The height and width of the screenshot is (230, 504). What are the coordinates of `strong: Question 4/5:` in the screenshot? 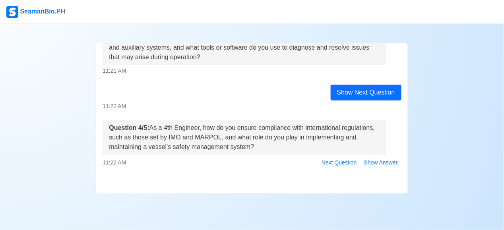 It's located at (129, 128).